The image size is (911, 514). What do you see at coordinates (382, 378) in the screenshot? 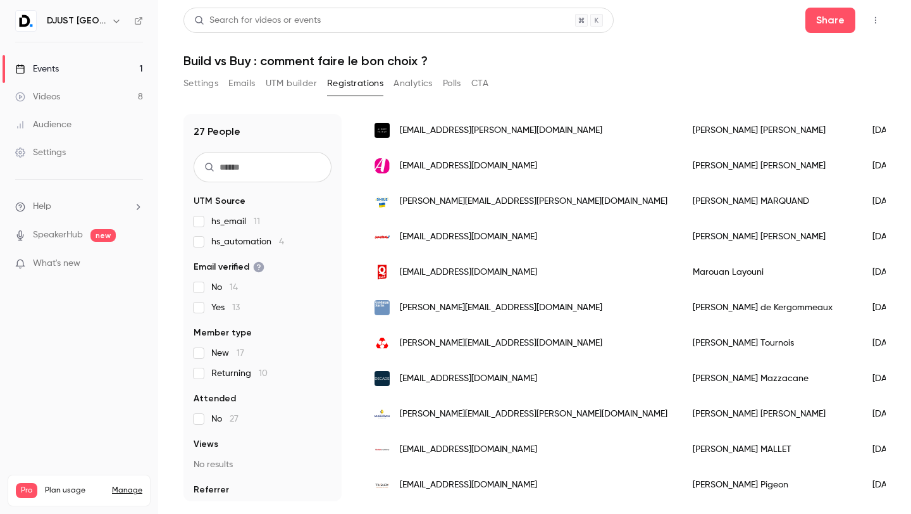
I see `img: decade.fr` at bounding box center [382, 378].